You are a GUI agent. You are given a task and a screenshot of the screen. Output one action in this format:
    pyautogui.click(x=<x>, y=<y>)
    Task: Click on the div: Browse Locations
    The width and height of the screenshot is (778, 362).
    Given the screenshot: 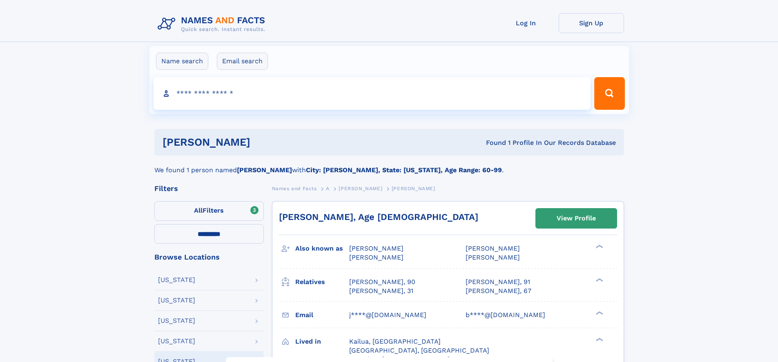 What is the action you would take?
    pyautogui.click(x=209, y=257)
    